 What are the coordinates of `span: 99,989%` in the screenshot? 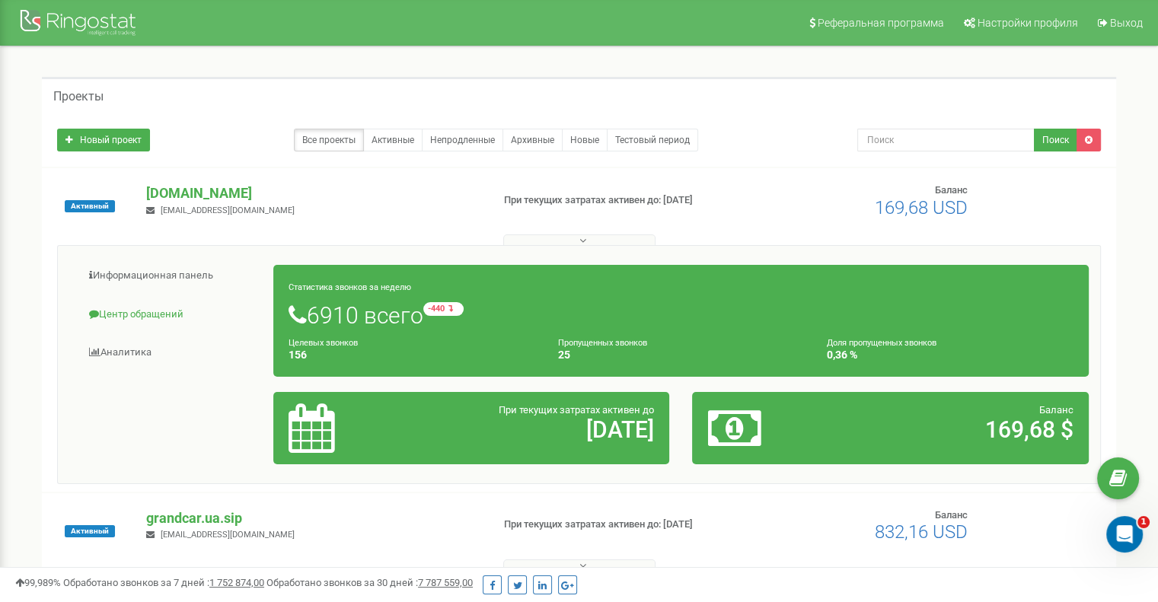 It's located at (38, 583).